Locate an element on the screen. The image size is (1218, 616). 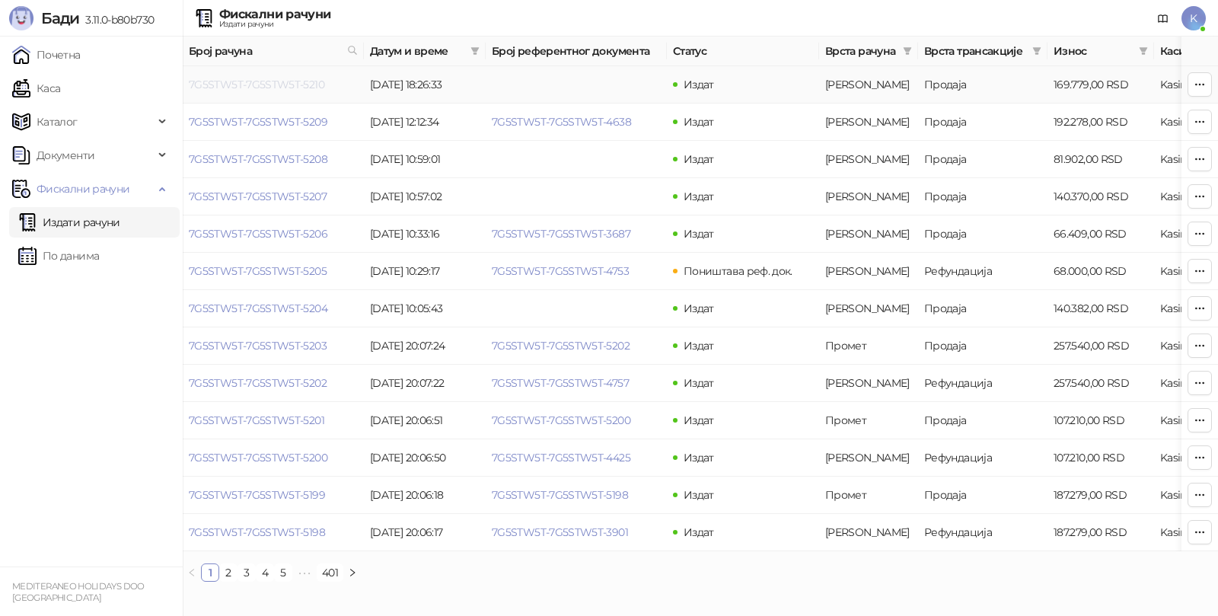
th: Број рачуна is located at coordinates (273, 51).